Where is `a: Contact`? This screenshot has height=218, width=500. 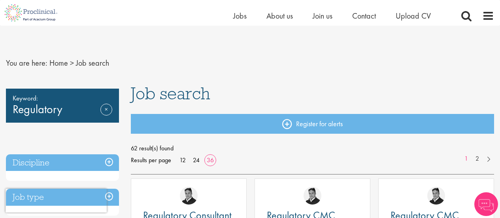 a: Contact is located at coordinates (364, 16).